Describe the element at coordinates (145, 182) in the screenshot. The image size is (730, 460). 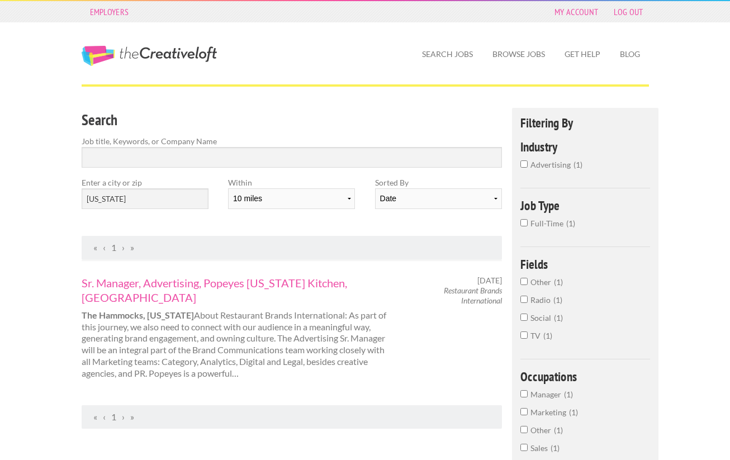
I see `label: Enter a city or zip` at that location.